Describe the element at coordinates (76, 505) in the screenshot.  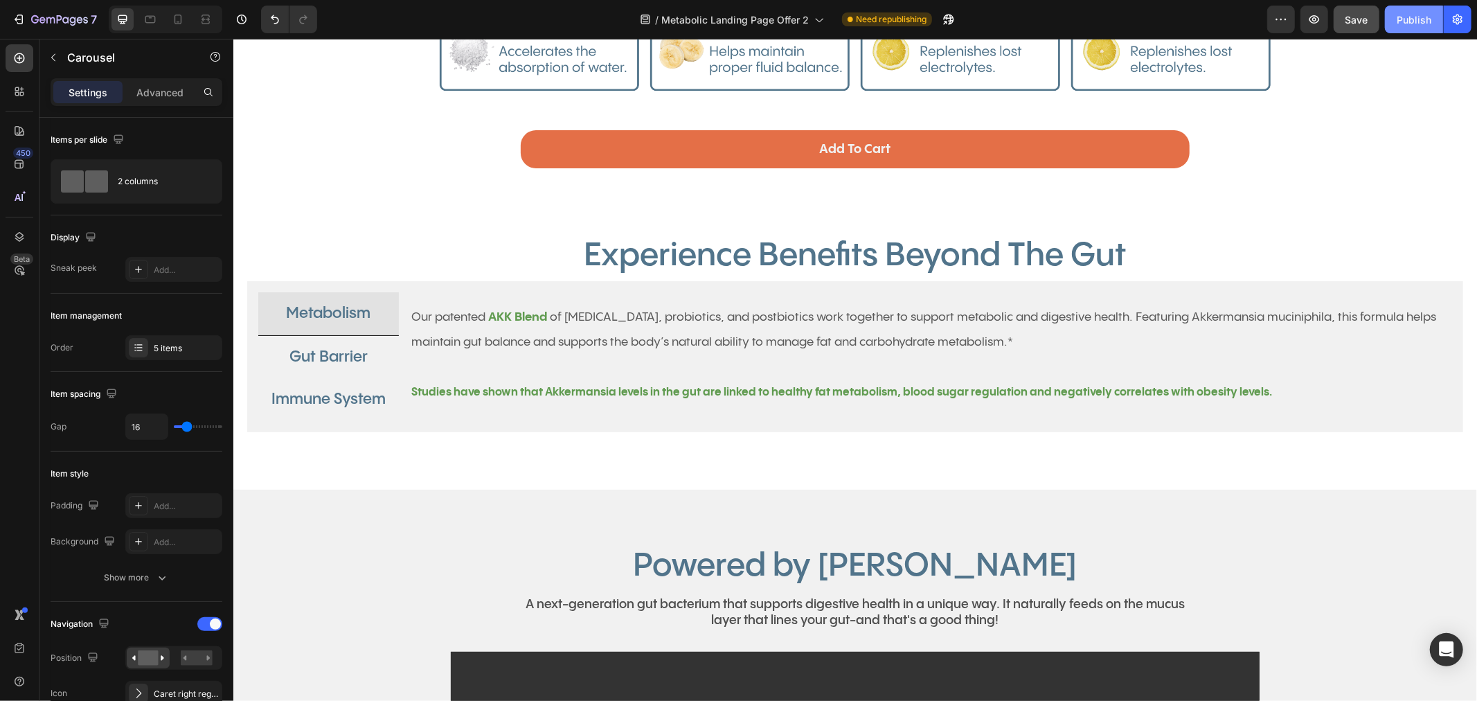
I see `div: Padding` at that location.